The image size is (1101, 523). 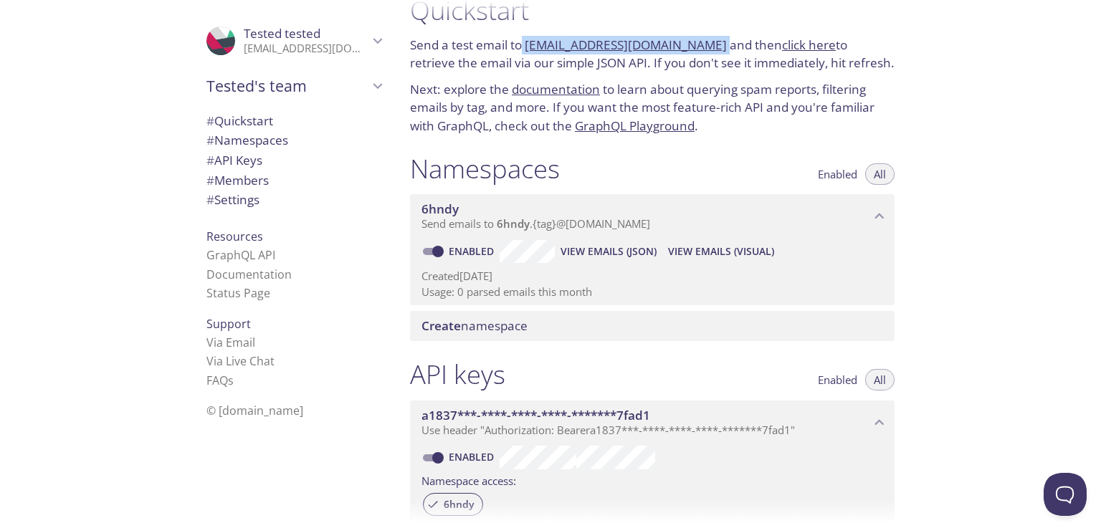 What do you see at coordinates (233, 199) in the screenshot?
I see `span: Settings` at bounding box center [233, 199].